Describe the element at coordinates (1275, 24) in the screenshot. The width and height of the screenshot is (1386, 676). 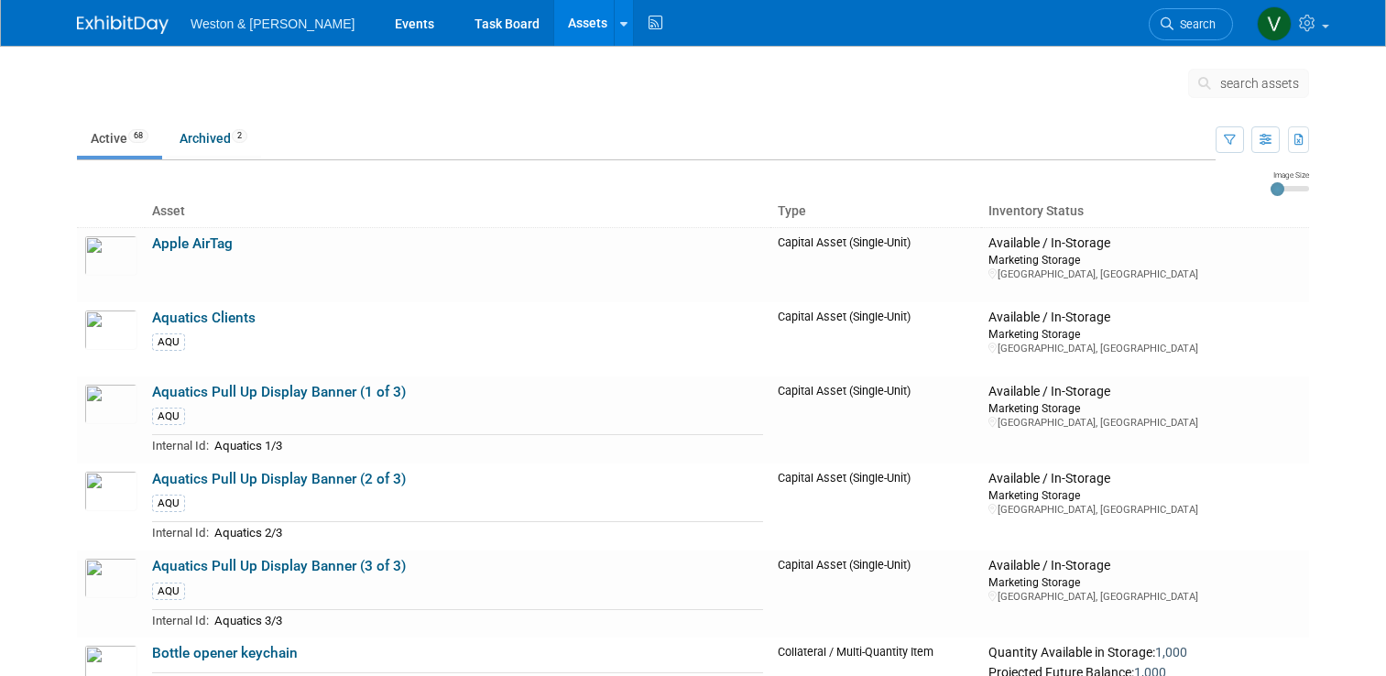
I see `img: Vivian White Sharkey` at that location.